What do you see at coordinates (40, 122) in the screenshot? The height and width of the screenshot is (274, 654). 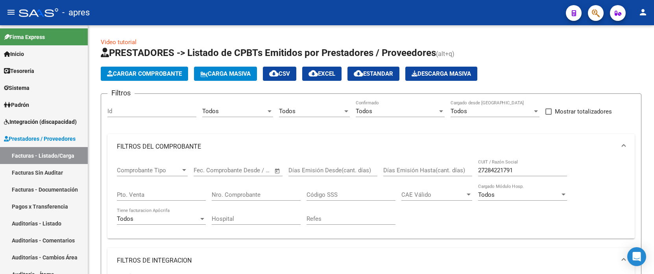 I see `span: Integración (discapacidad)` at bounding box center [40, 122].